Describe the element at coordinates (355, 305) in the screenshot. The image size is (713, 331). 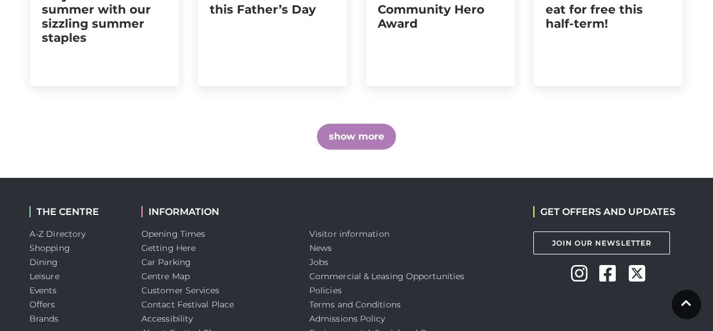
I see `a: Terms and Conditions` at that location.